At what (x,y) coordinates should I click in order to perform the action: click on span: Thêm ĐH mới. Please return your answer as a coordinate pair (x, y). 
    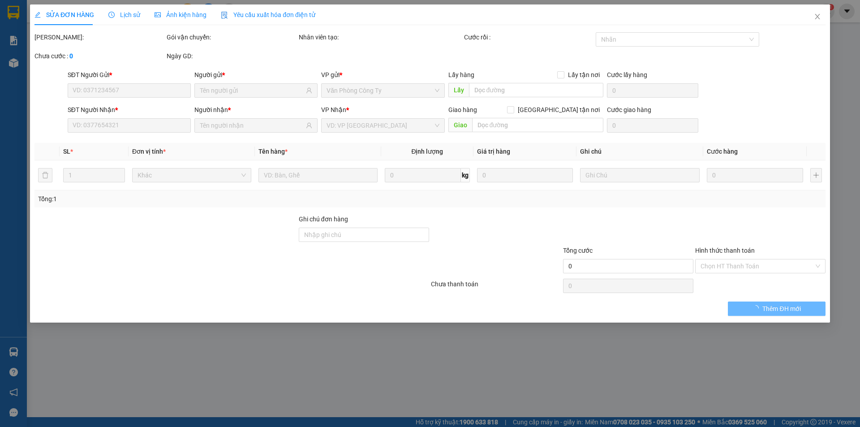
    Looking at the image, I should click on (782, 309).